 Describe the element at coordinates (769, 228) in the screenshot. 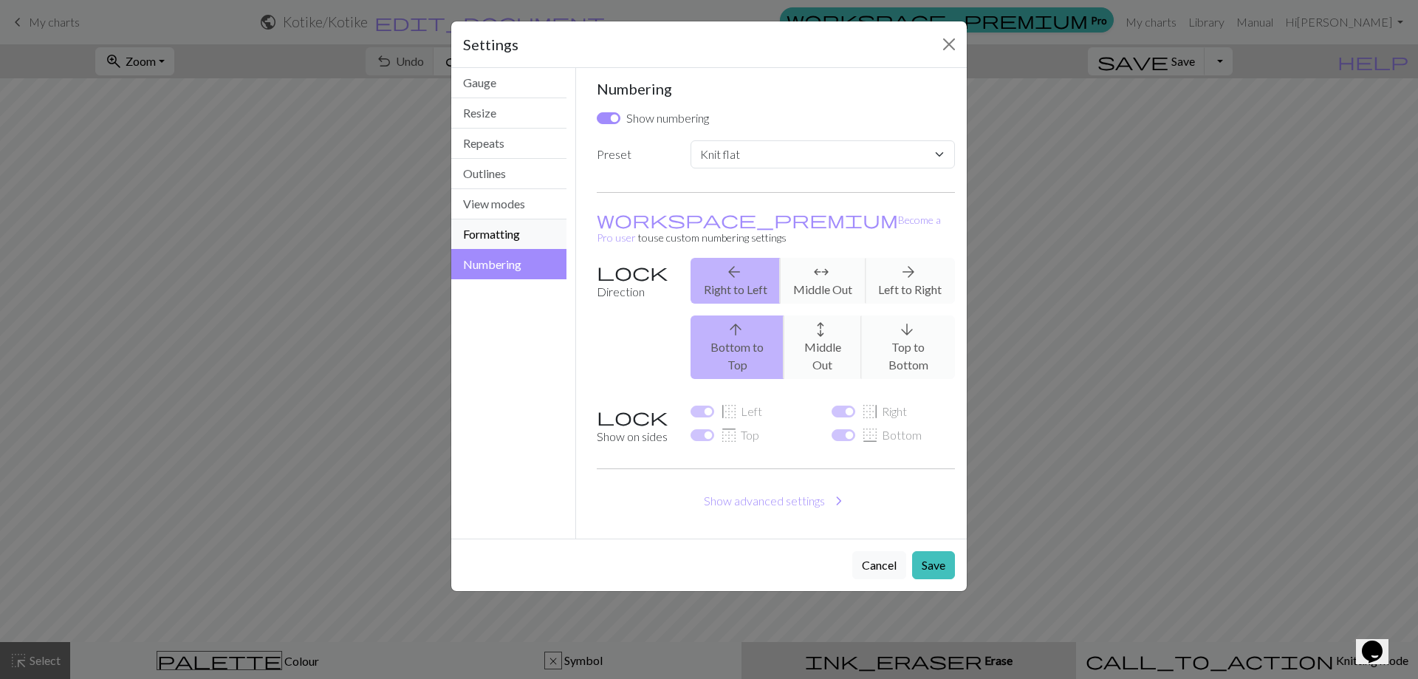

I see `a: Become a Pro user` at that location.